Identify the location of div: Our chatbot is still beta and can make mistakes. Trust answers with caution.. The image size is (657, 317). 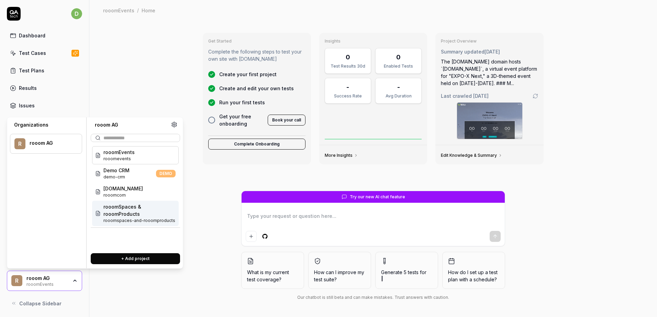
(373, 298).